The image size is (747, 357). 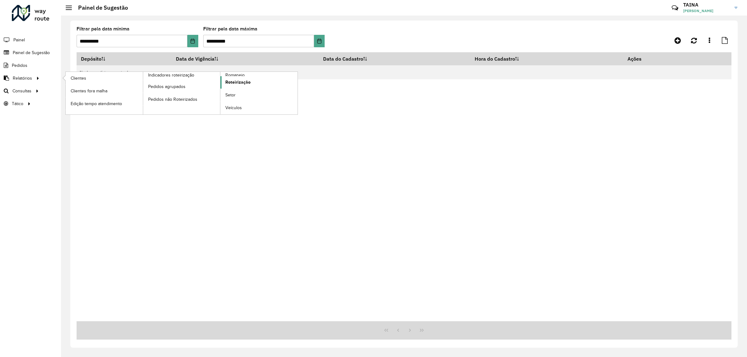 I want to click on a: Pedidos agrupados, so click(x=182, y=86).